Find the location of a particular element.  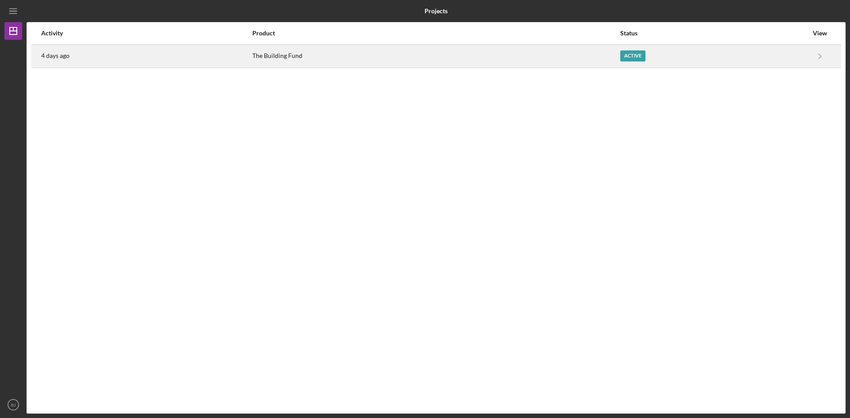

div: Product is located at coordinates (435, 33).